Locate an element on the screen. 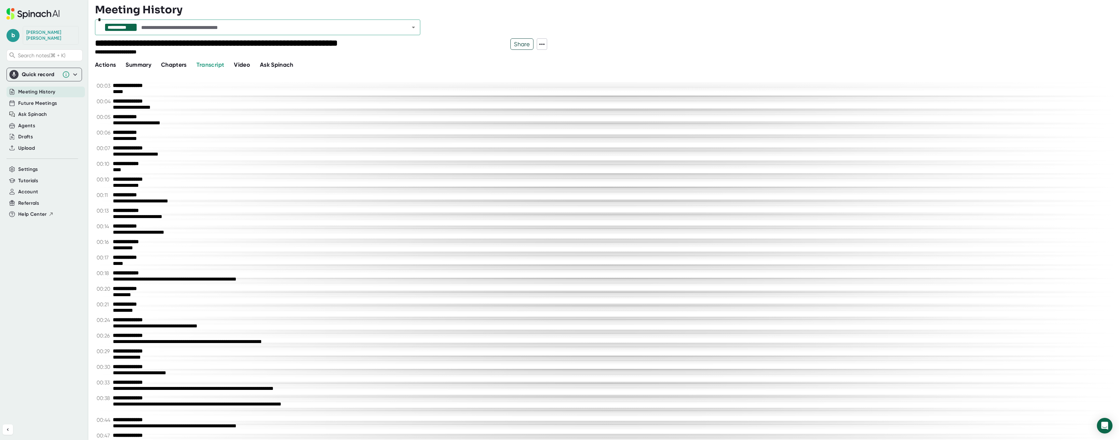  div: Brian Gewirtz is located at coordinates (51, 35).